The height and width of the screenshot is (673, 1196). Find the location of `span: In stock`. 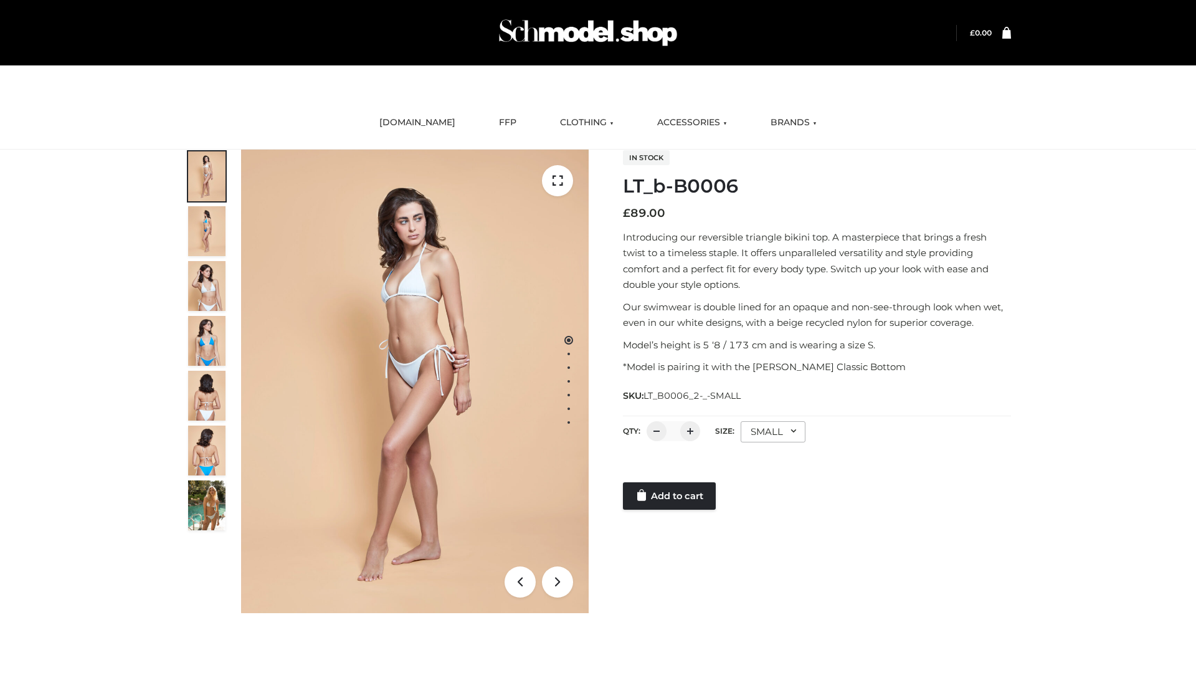

span: In stock is located at coordinates (646, 158).